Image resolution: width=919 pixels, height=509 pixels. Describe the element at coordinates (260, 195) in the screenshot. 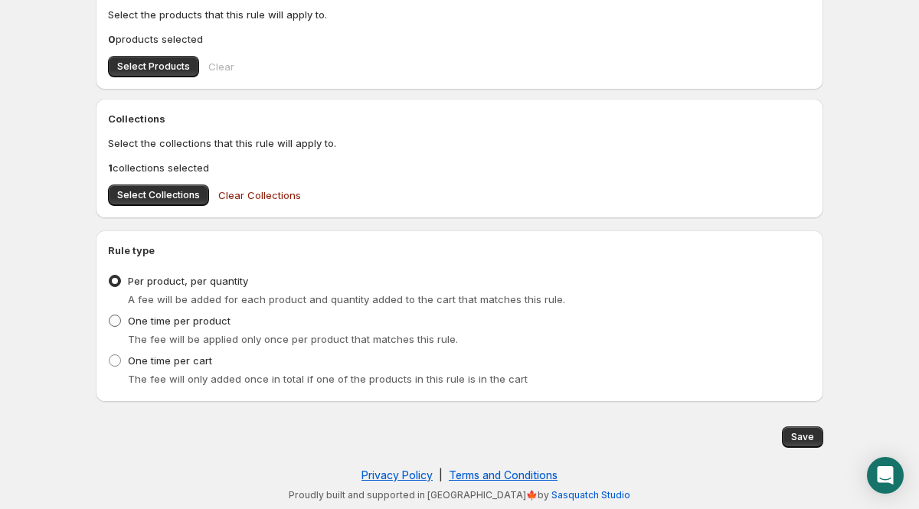

I see `button: Clear Collections` at that location.